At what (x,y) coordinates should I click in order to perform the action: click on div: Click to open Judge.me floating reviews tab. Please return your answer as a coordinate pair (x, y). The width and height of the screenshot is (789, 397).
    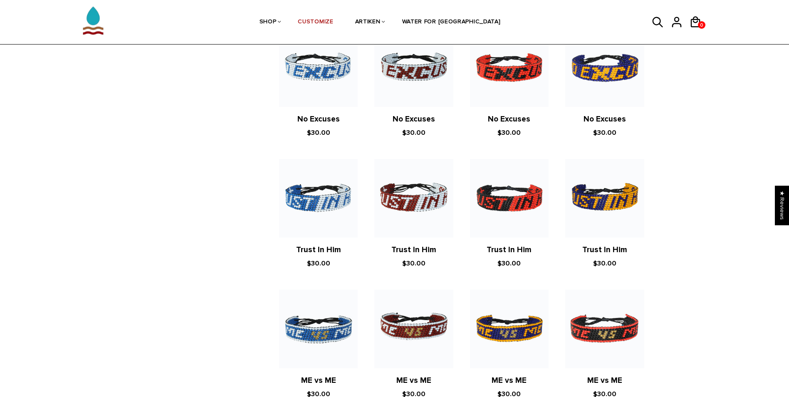
    Looking at the image, I should click on (782, 205).